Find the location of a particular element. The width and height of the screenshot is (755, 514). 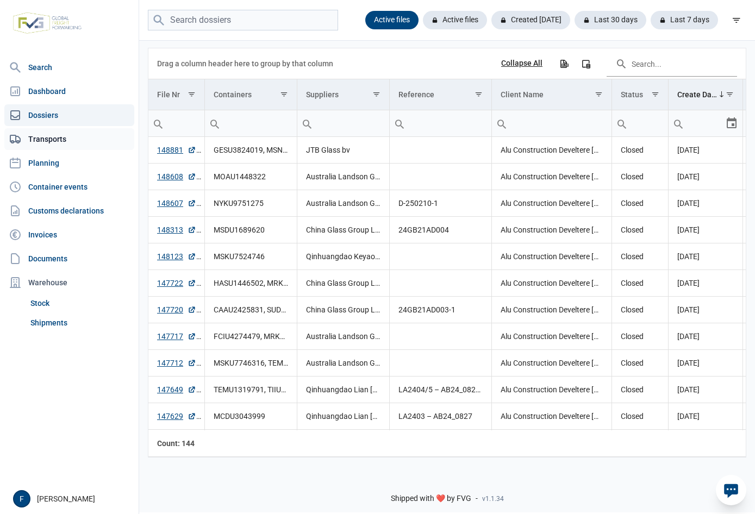

div: File Nr is located at coordinates (168, 95).